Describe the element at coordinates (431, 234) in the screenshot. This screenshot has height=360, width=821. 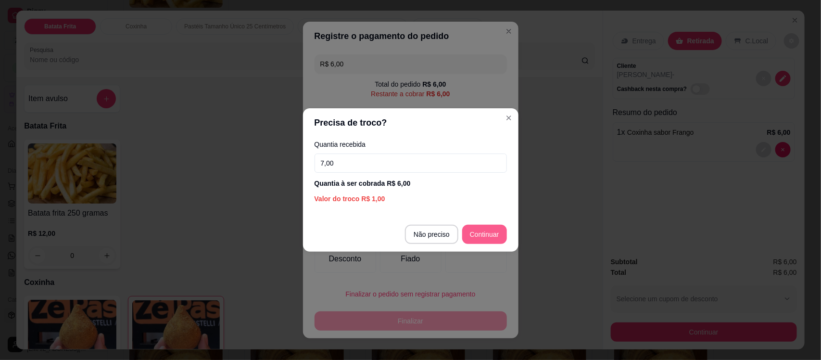
I see `button: Não preciso` at that location.